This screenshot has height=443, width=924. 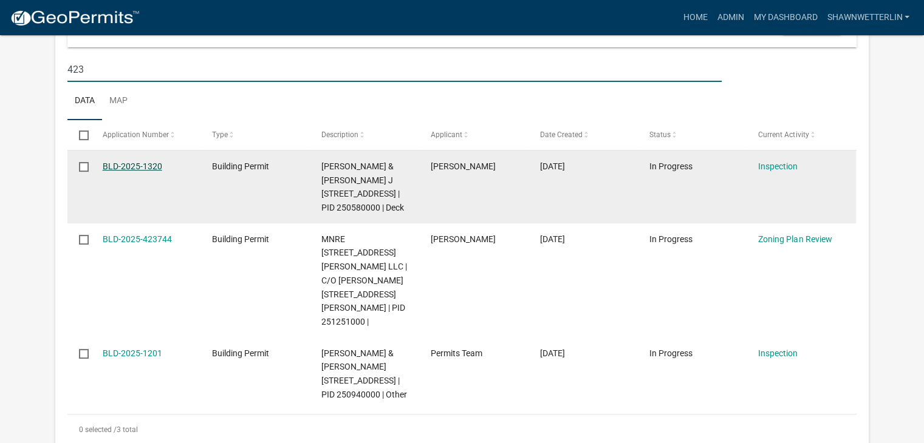 I want to click on datatable-header-cell: Select, so click(x=79, y=135).